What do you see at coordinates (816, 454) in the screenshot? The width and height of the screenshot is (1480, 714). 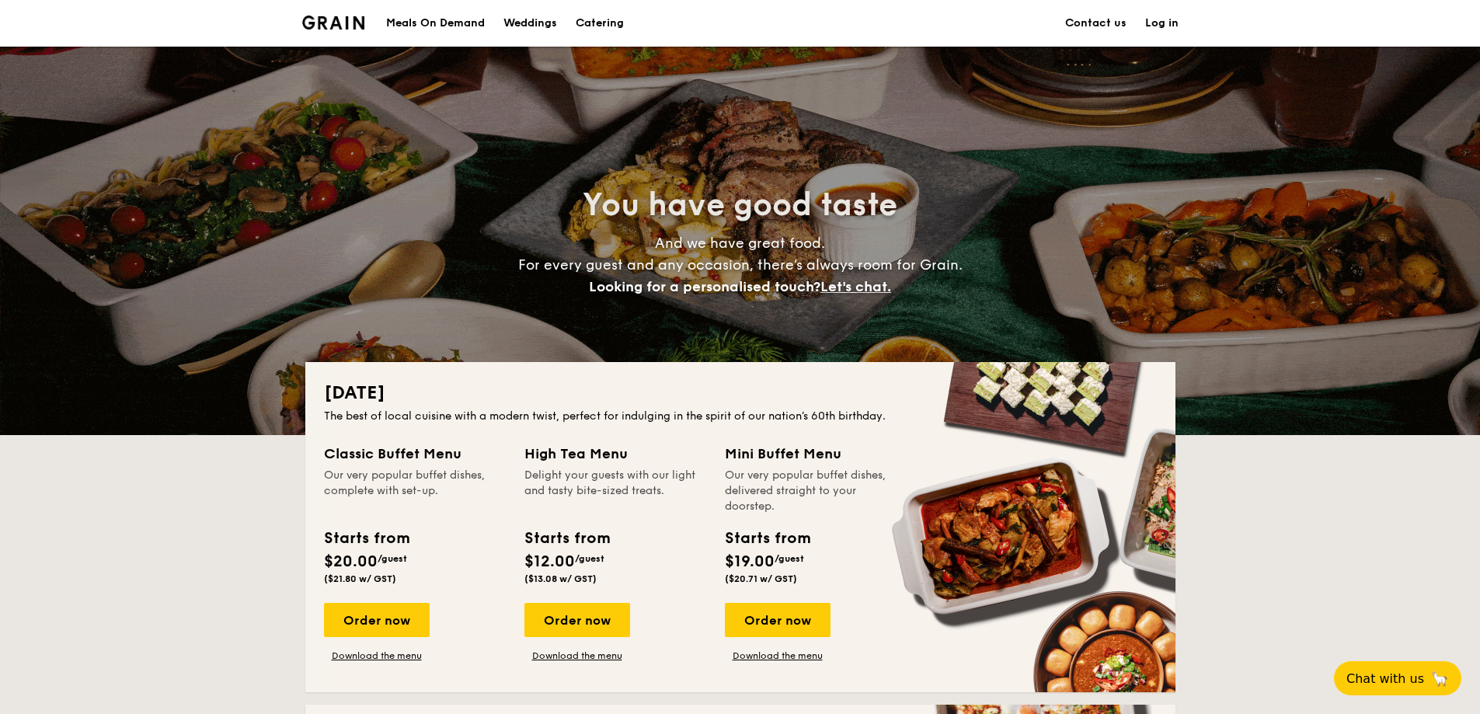 I see `div: Mini Buffet Menu` at bounding box center [816, 454].